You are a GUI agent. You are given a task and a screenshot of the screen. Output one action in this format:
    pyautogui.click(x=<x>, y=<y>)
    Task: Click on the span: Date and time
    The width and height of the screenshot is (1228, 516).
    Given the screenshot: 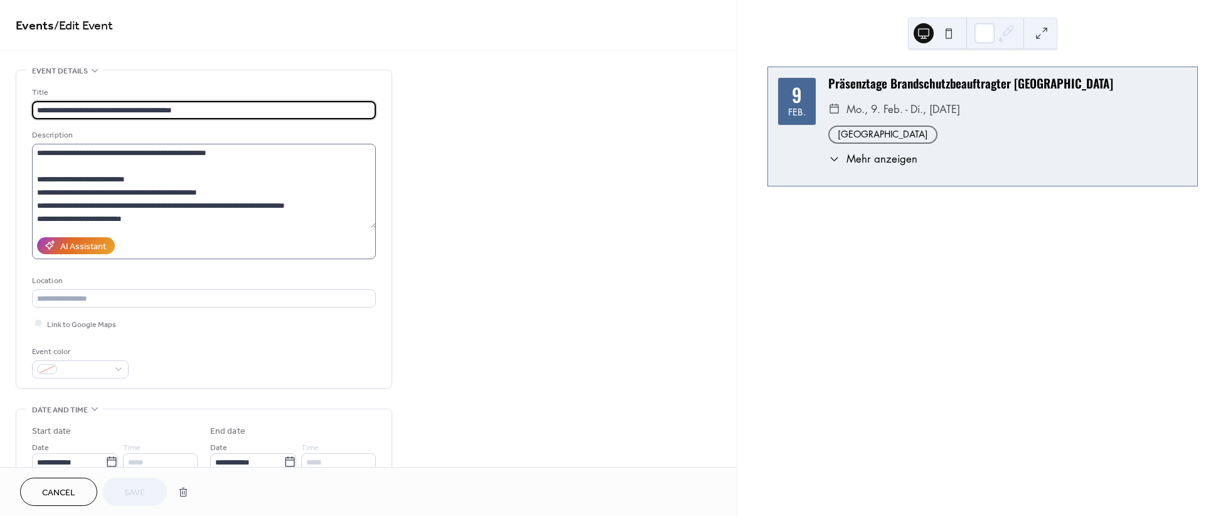 What is the action you would take?
    pyautogui.click(x=60, y=410)
    